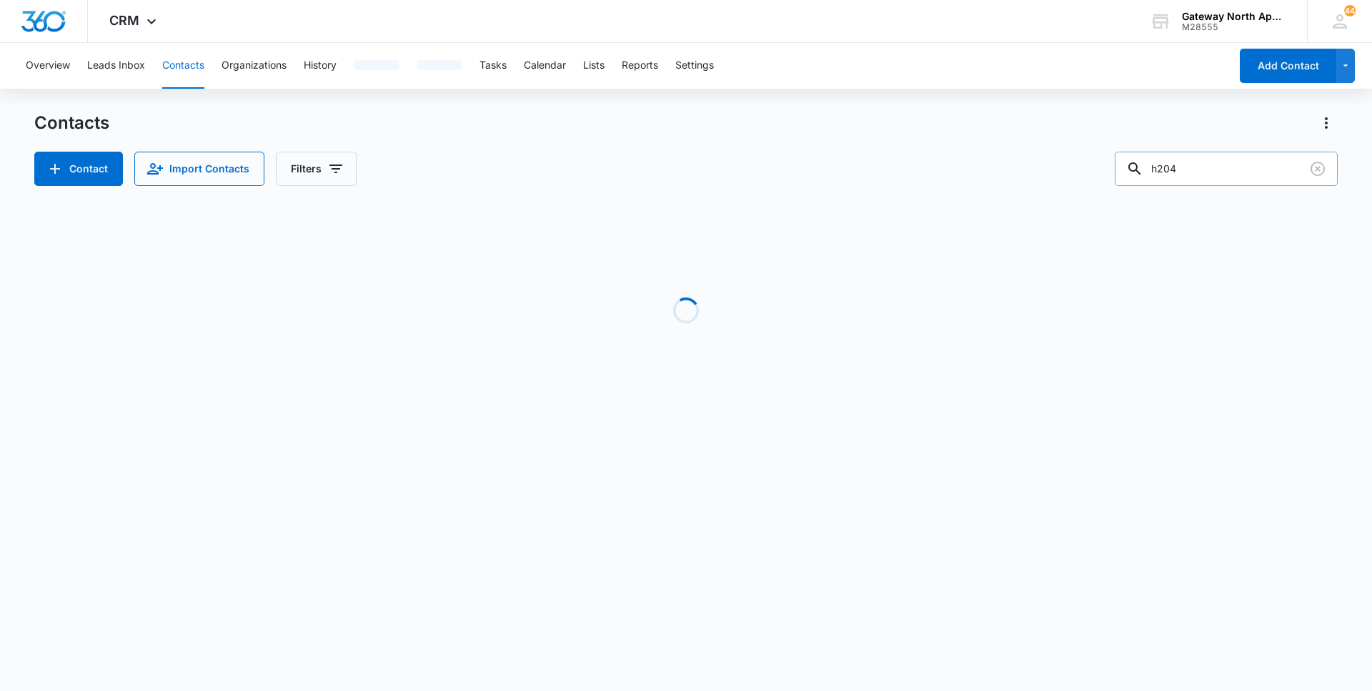  I want to click on h1: Contacts, so click(71, 123).